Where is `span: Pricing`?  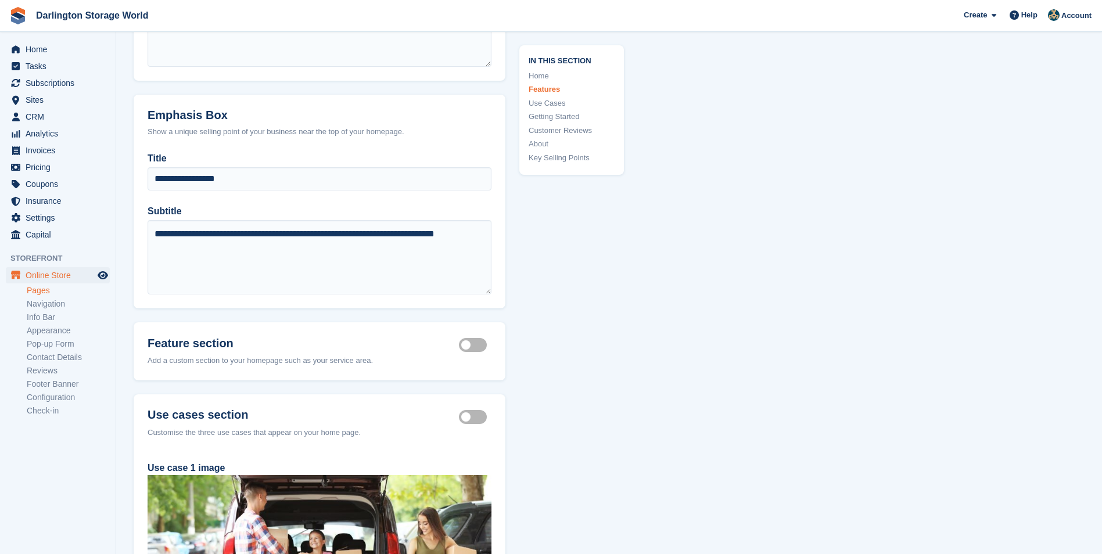
span: Pricing is located at coordinates (60, 167).